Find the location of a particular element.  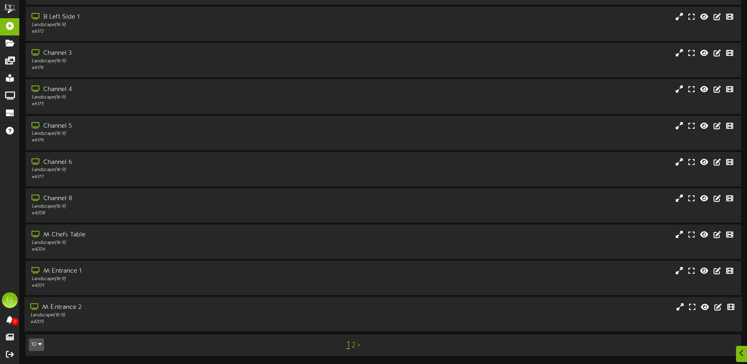

div: M Entrance 2 is located at coordinates (174, 307).